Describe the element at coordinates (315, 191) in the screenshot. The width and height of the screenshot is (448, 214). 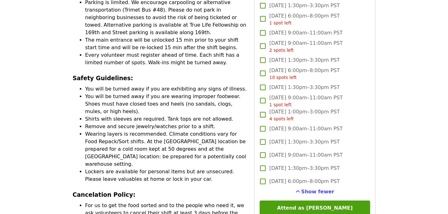
I see `button: See more timeslots` at that location.